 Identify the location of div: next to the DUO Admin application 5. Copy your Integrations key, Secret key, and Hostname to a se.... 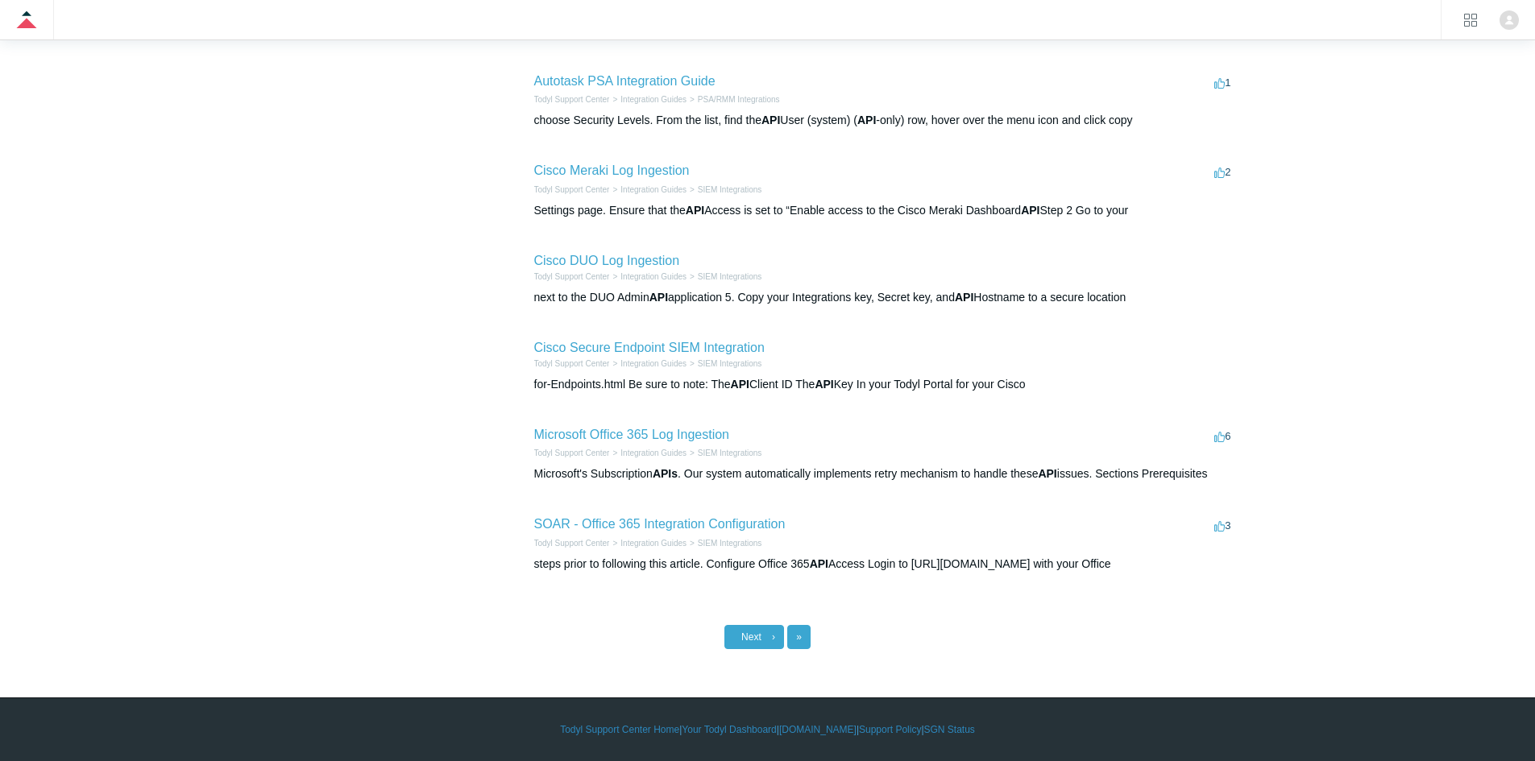
(885, 297).